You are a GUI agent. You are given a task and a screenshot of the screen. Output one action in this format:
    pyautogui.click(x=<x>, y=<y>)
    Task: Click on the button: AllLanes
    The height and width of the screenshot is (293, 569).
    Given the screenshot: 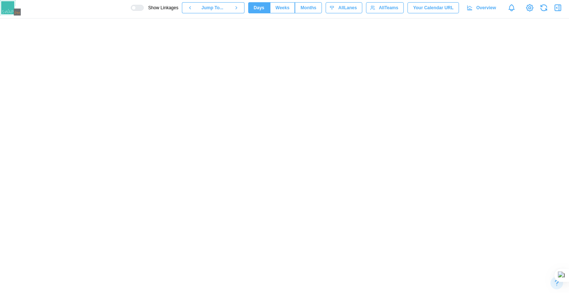 What is the action you would take?
    pyautogui.click(x=344, y=8)
    